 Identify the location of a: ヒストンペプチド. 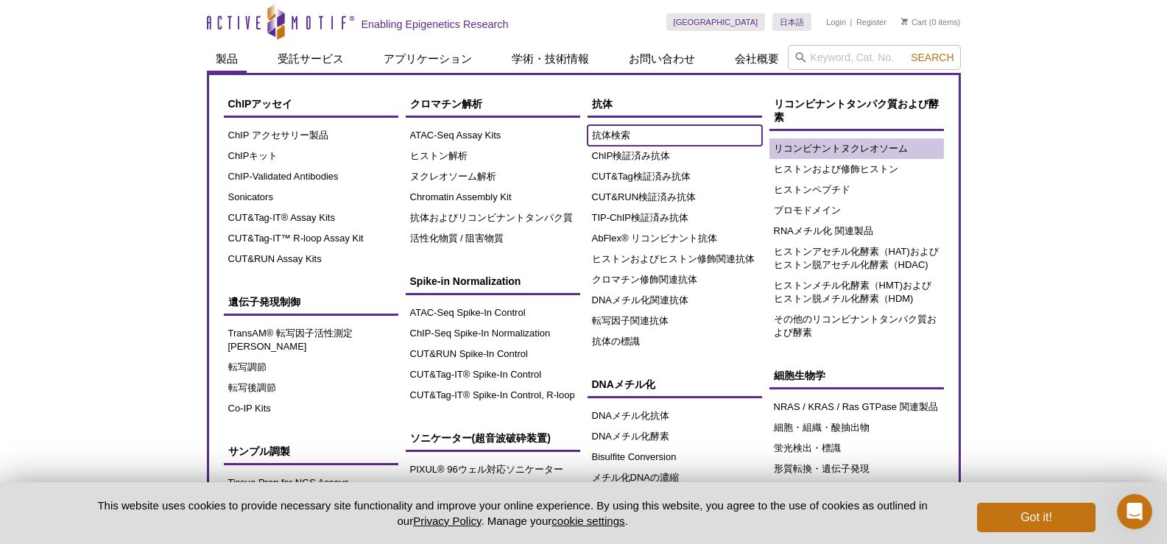
(856, 190).